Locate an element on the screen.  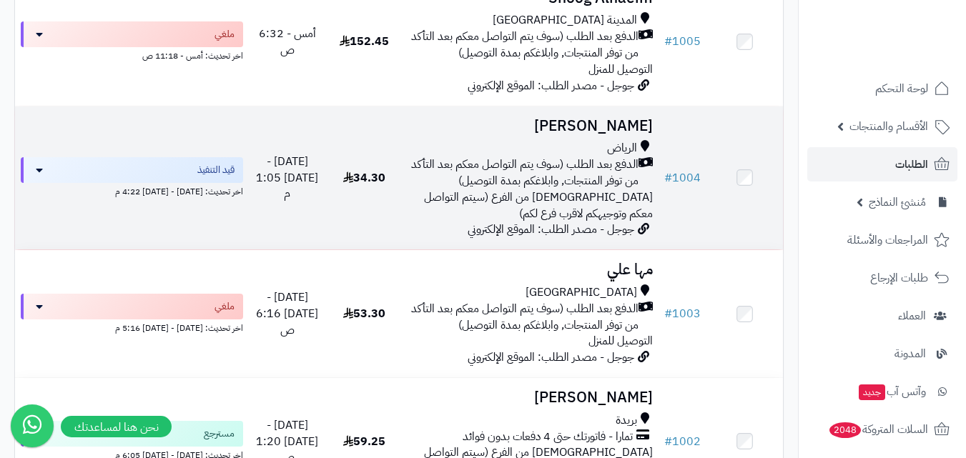
span: وآتس آب is located at coordinates (892, 392).